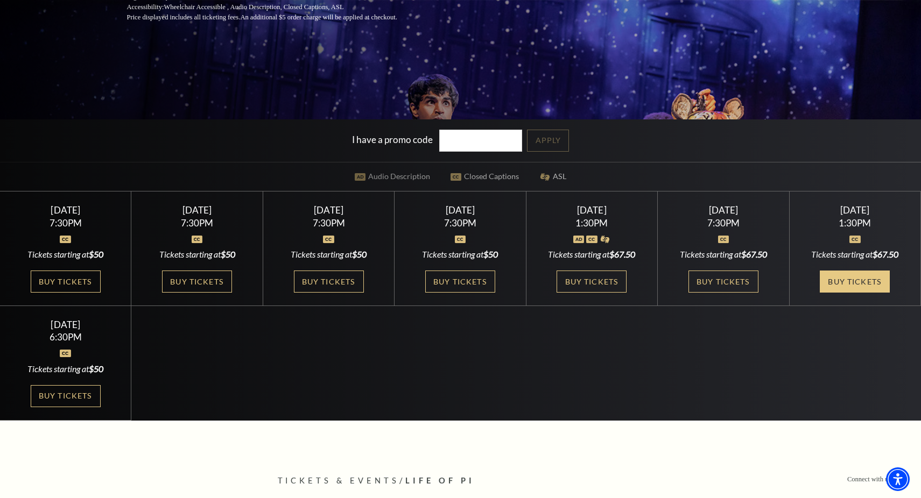 The image size is (921, 498). What do you see at coordinates (392, 139) in the screenshot?
I see `label: I have a promo code` at bounding box center [392, 139].